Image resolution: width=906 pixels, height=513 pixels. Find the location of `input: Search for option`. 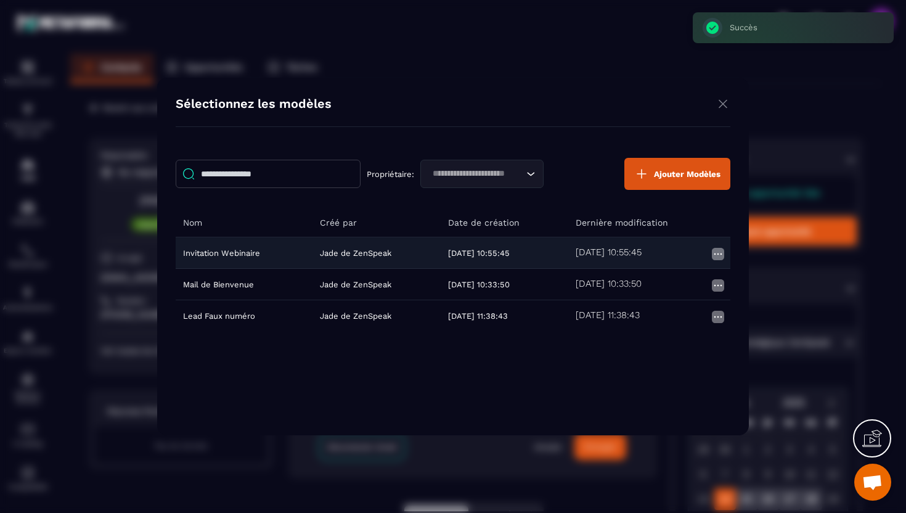

input: Search for option is located at coordinates (476, 174).